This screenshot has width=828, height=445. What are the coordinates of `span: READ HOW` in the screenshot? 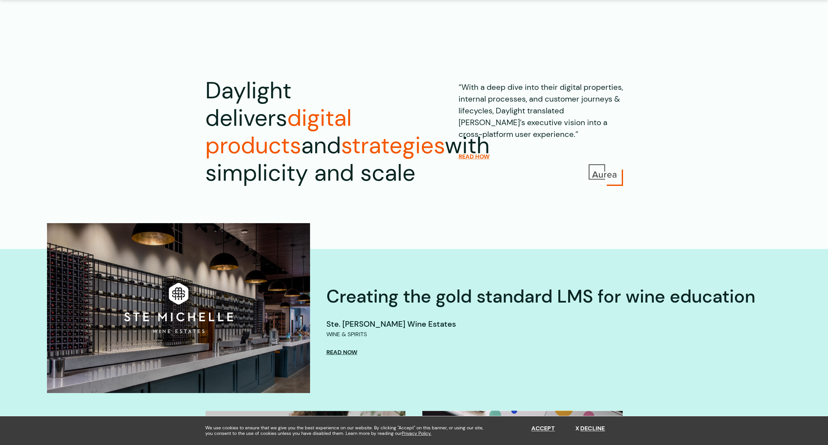 It's located at (474, 156).